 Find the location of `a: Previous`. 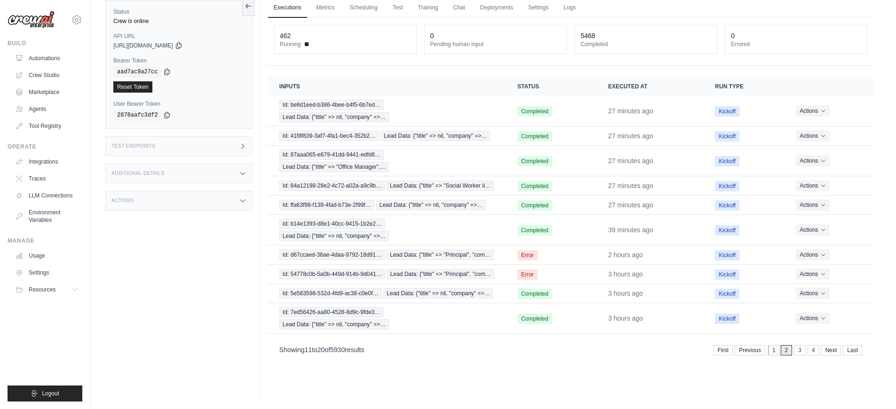

a: Previous is located at coordinates (750, 351).